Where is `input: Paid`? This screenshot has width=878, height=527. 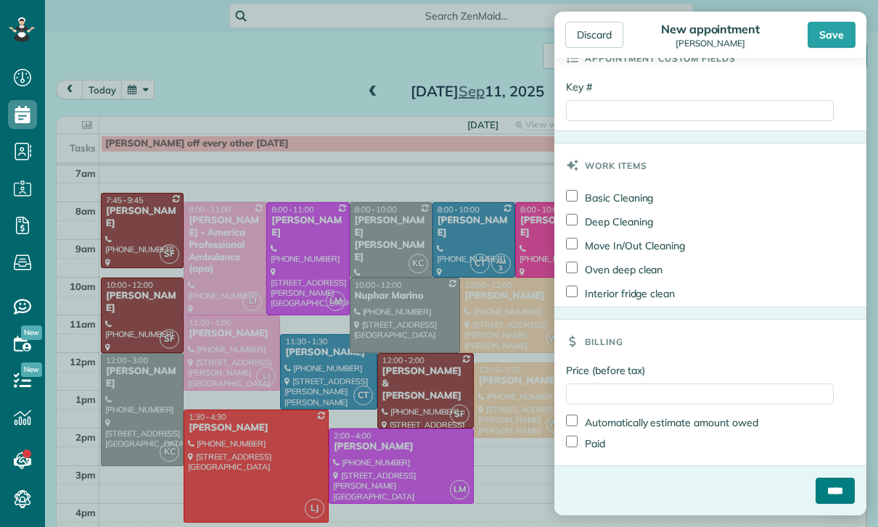 input: Paid is located at coordinates (572, 442).